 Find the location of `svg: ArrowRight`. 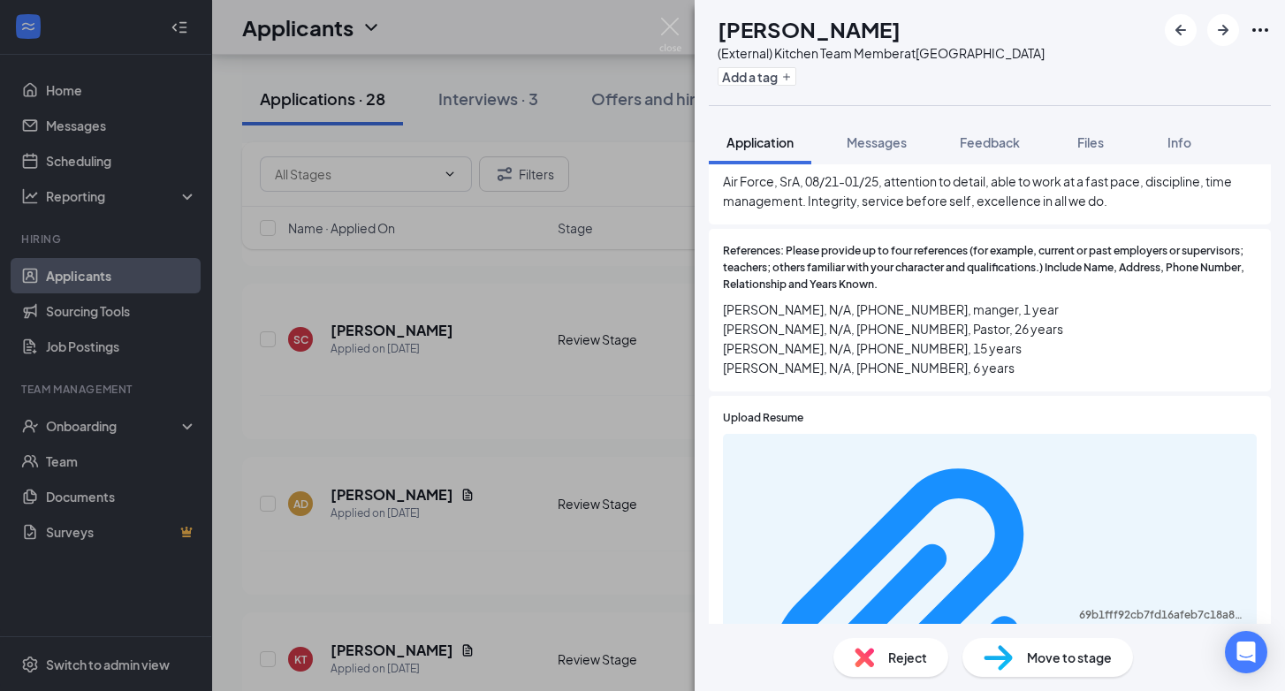

svg: ArrowRight is located at coordinates (1223, 30).